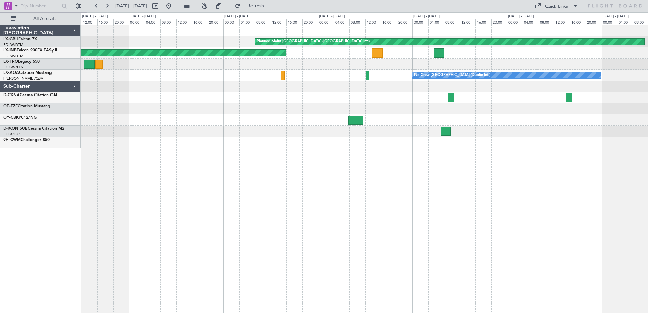  I want to click on span: All Aircraft, so click(44, 19).